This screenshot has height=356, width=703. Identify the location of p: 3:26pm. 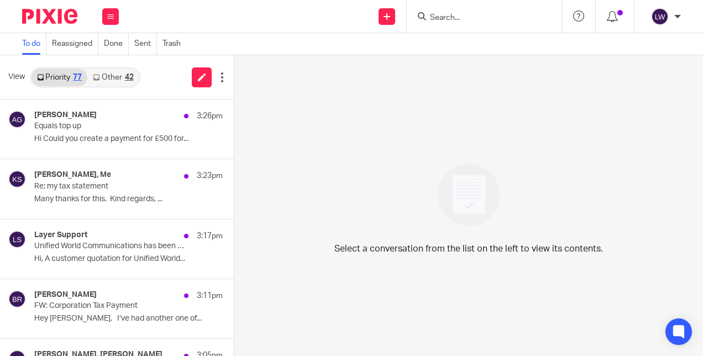
(210, 116).